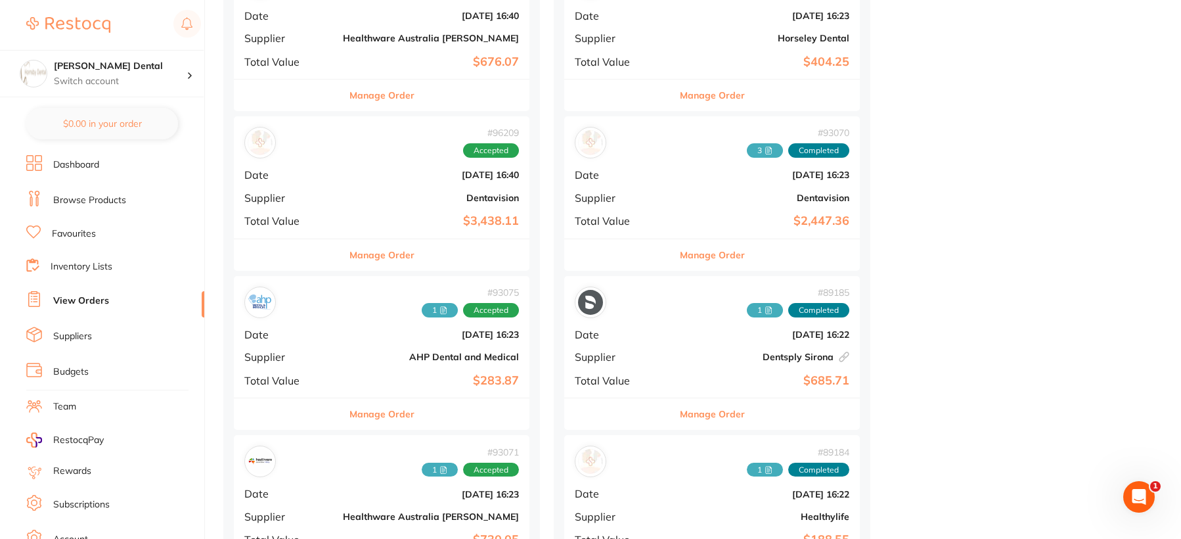 This screenshot has height=539, width=1181. Describe the element at coordinates (761, 380) in the screenshot. I see `b: $685.71` at that location.